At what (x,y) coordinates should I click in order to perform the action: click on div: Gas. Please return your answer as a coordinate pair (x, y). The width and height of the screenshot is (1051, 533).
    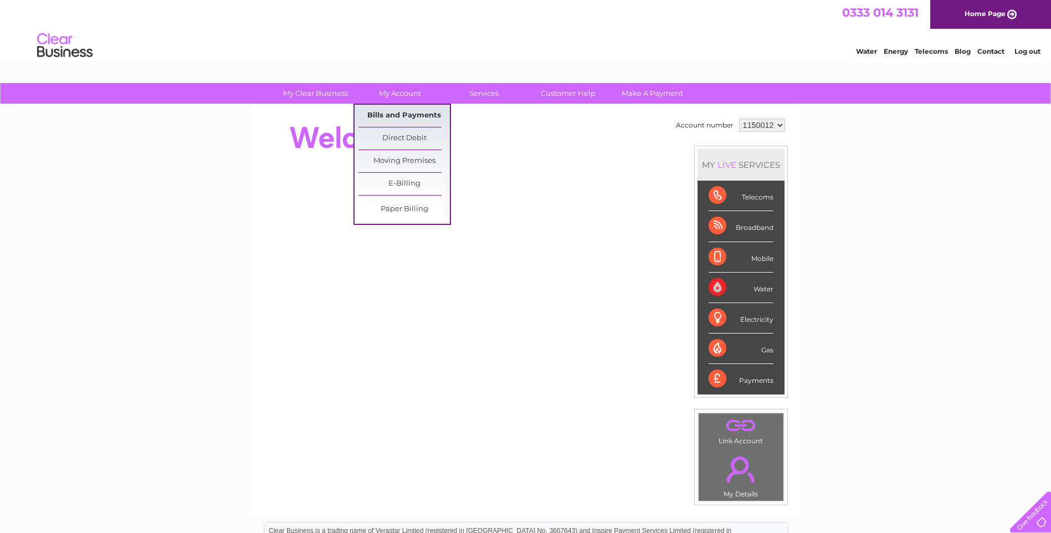
    Looking at the image, I should click on (741, 348).